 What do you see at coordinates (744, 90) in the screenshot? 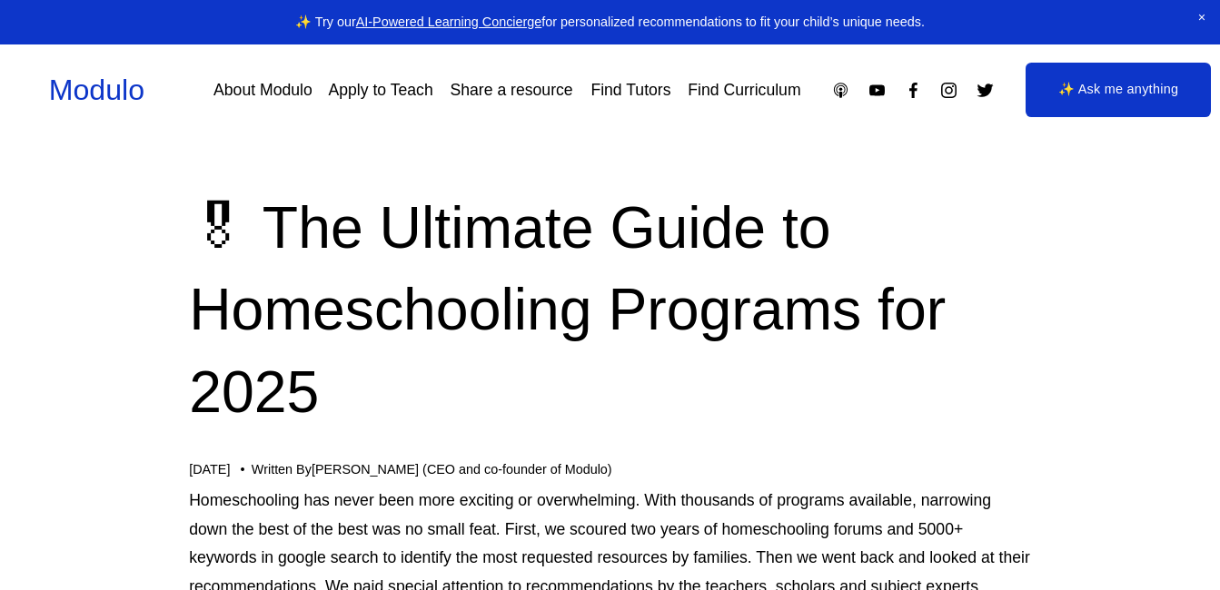
I see `a: Find Curriculum` at bounding box center [744, 90].